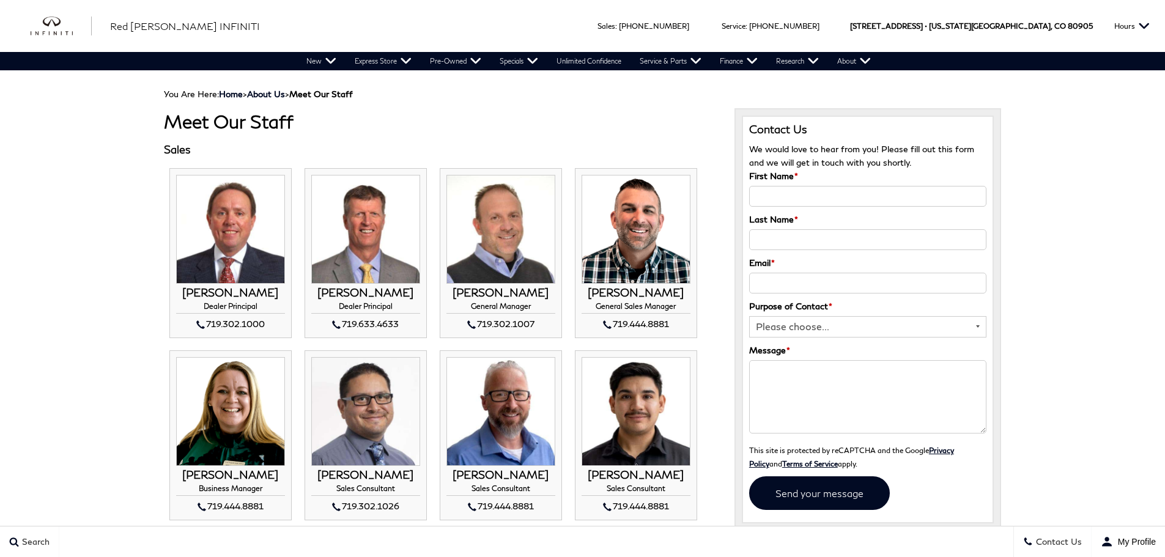 The height and width of the screenshot is (557, 1165). What do you see at coordinates (606, 26) in the screenshot?
I see `span: Sales` at bounding box center [606, 26].